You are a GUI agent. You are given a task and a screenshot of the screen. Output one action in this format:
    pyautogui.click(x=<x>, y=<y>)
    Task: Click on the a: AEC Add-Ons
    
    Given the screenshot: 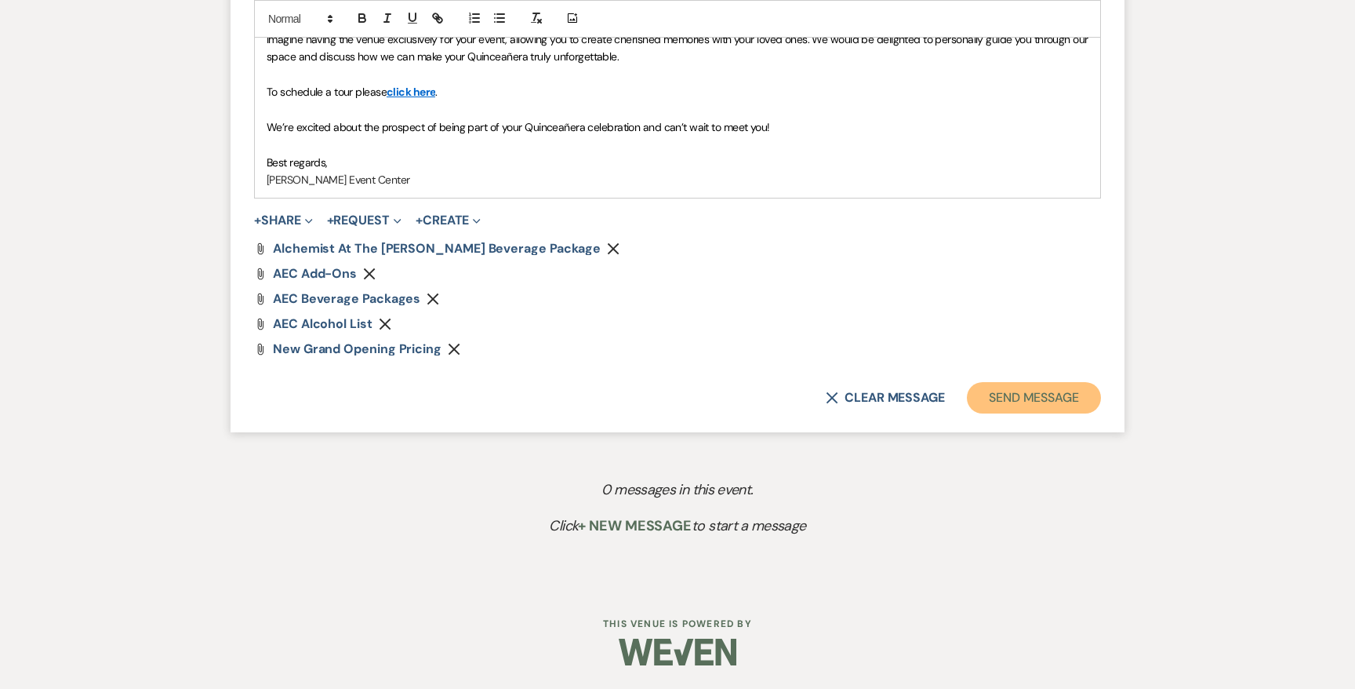 What is the action you would take?
    pyautogui.click(x=315, y=274)
    